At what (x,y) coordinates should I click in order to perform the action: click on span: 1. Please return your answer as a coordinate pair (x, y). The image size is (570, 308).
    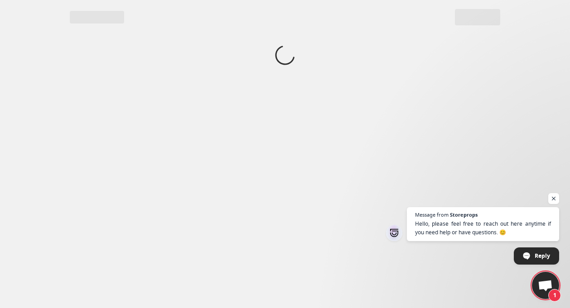
    Looking at the image, I should click on (554, 296).